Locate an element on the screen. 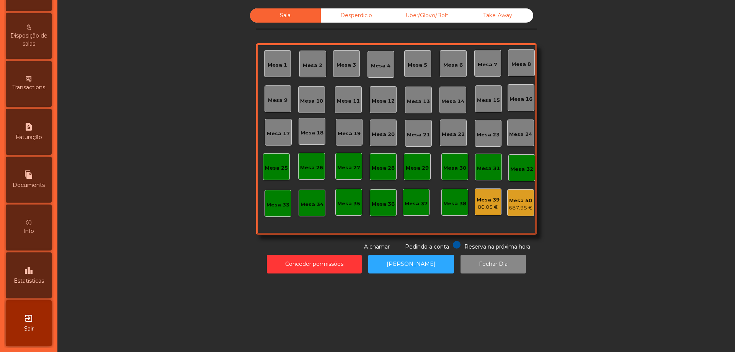 This screenshot has width=735, height=352. span: Faturação is located at coordinates (29, 137).